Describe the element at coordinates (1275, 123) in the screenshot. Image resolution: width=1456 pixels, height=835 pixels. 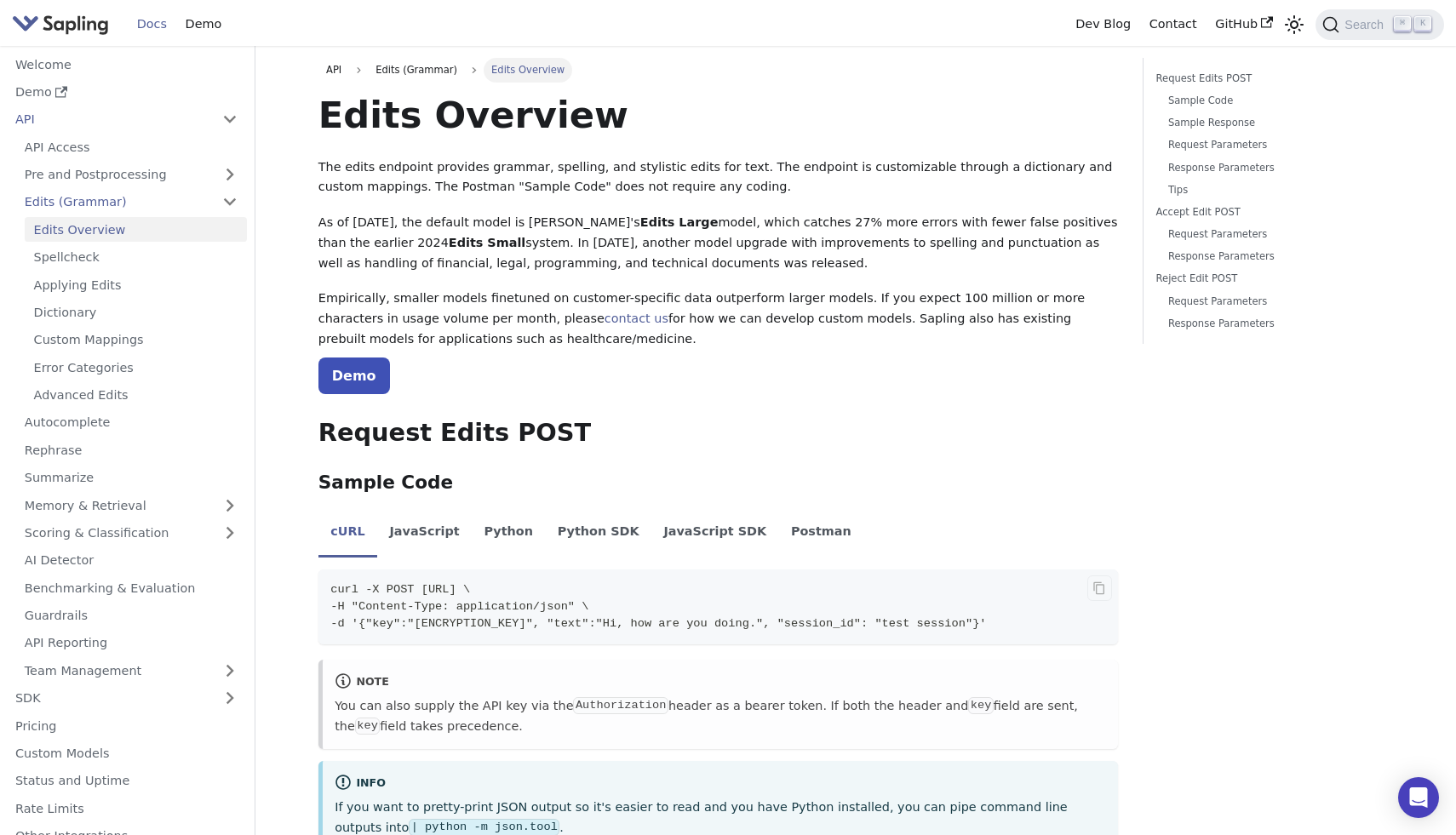
I see `a: Sample Response` at that location.